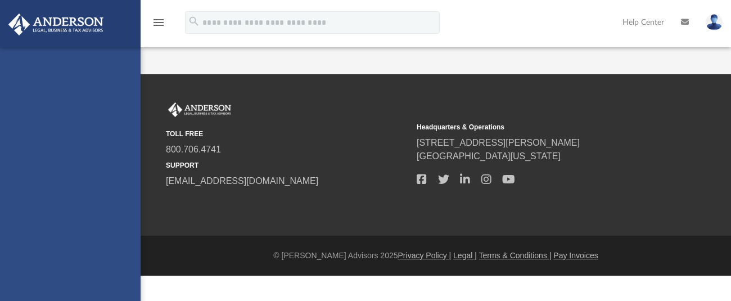 This screenshot has width=731, height=301. Describe the element at coordinates (575, 255) in the screenshot. I see `a: Pay Invoices` at that location.